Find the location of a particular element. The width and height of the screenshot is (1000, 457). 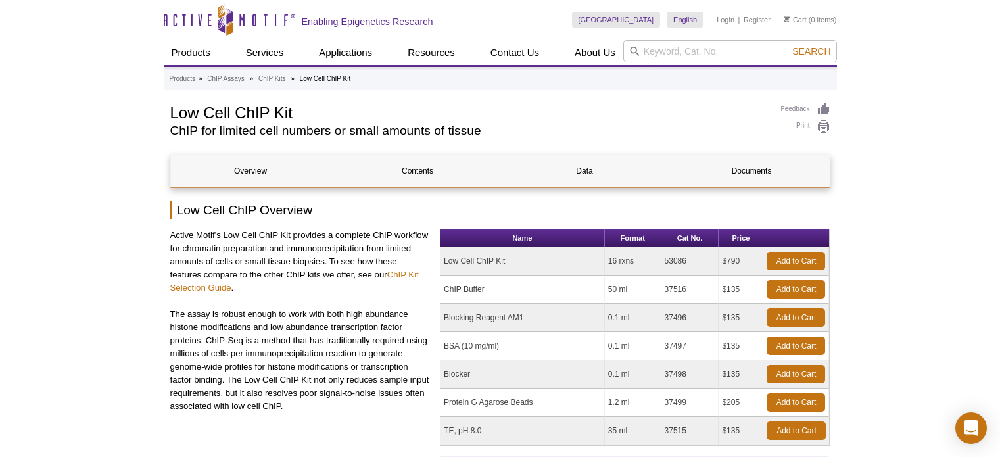

th: Name is located at coordinates (523, 238).